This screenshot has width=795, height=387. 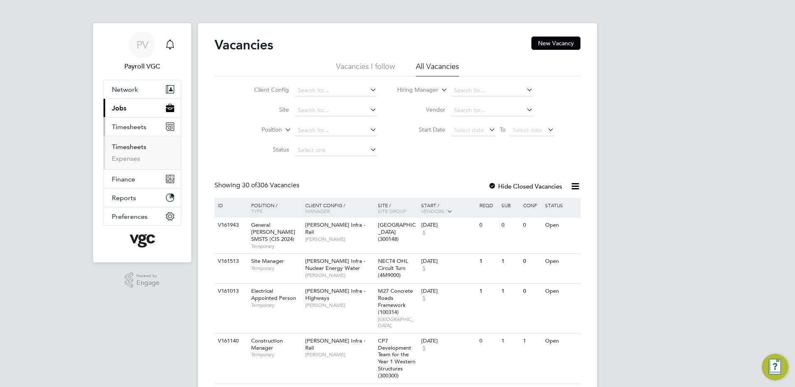 What do you see at coordinates (230, 225) in the screenshot?
I see `div: V161943` at bounding box center [230, 225].